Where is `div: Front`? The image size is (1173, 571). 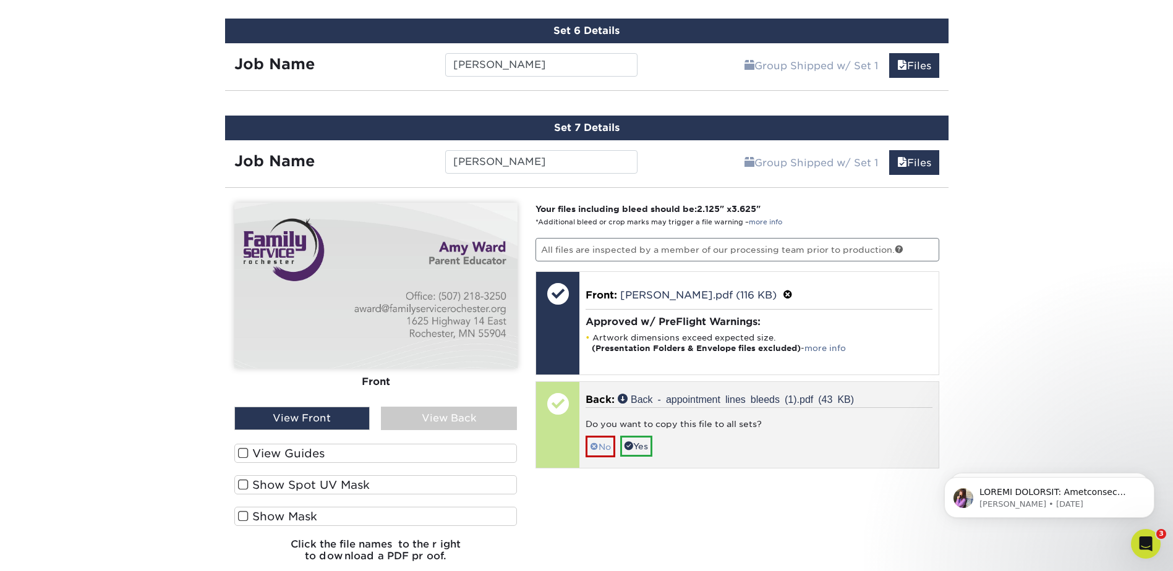 div: Front is located at coordinates (376, 382).